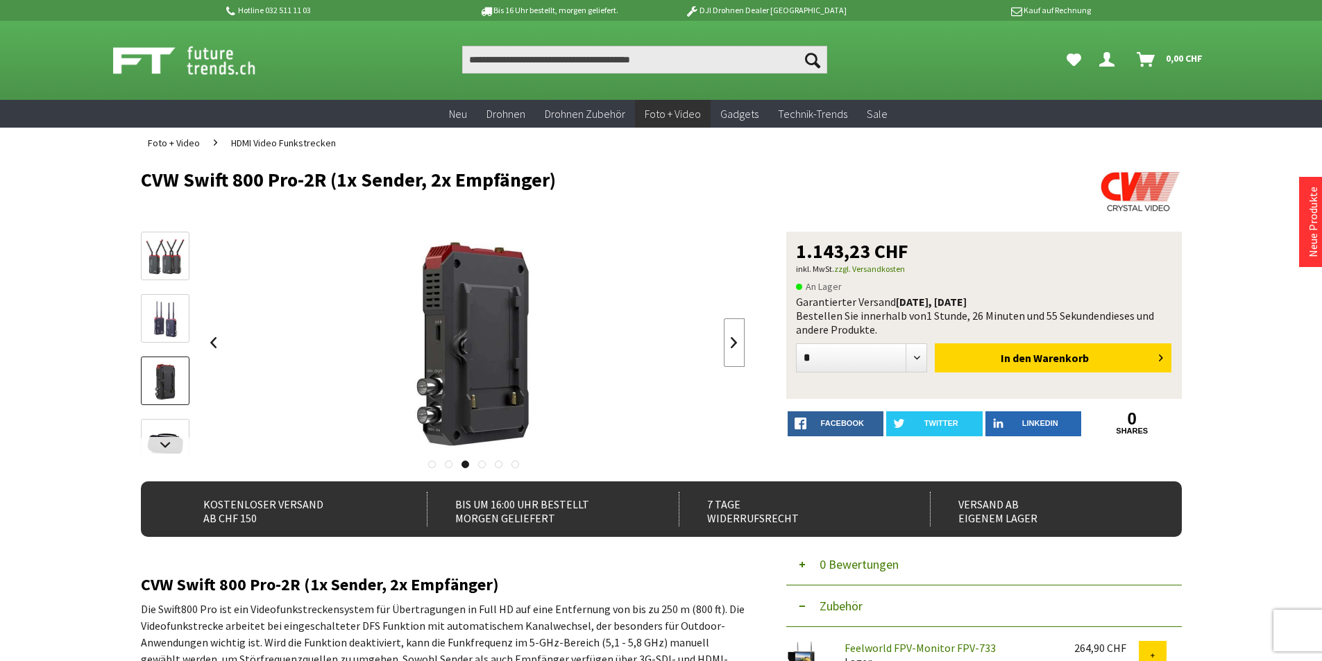 Image resolution: width=1322 pixels, height=661 pixels. Describe the element at coordinates (877, 114) in the screenshot. I see `span: Sale` at that location.